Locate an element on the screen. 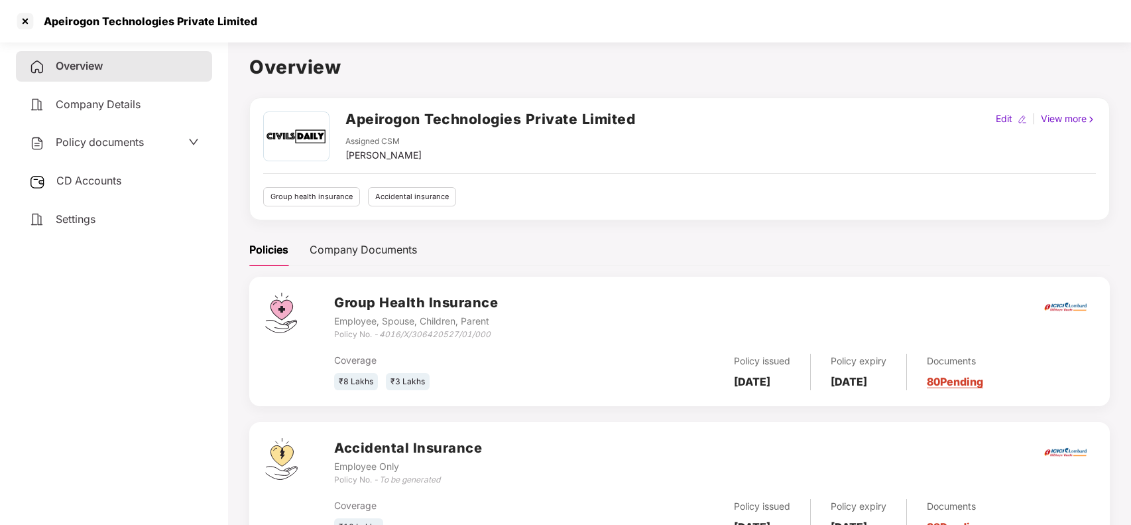 The height and width of the screenshot is (525, 1131). div: Policies is located at coordinates (269, 249).